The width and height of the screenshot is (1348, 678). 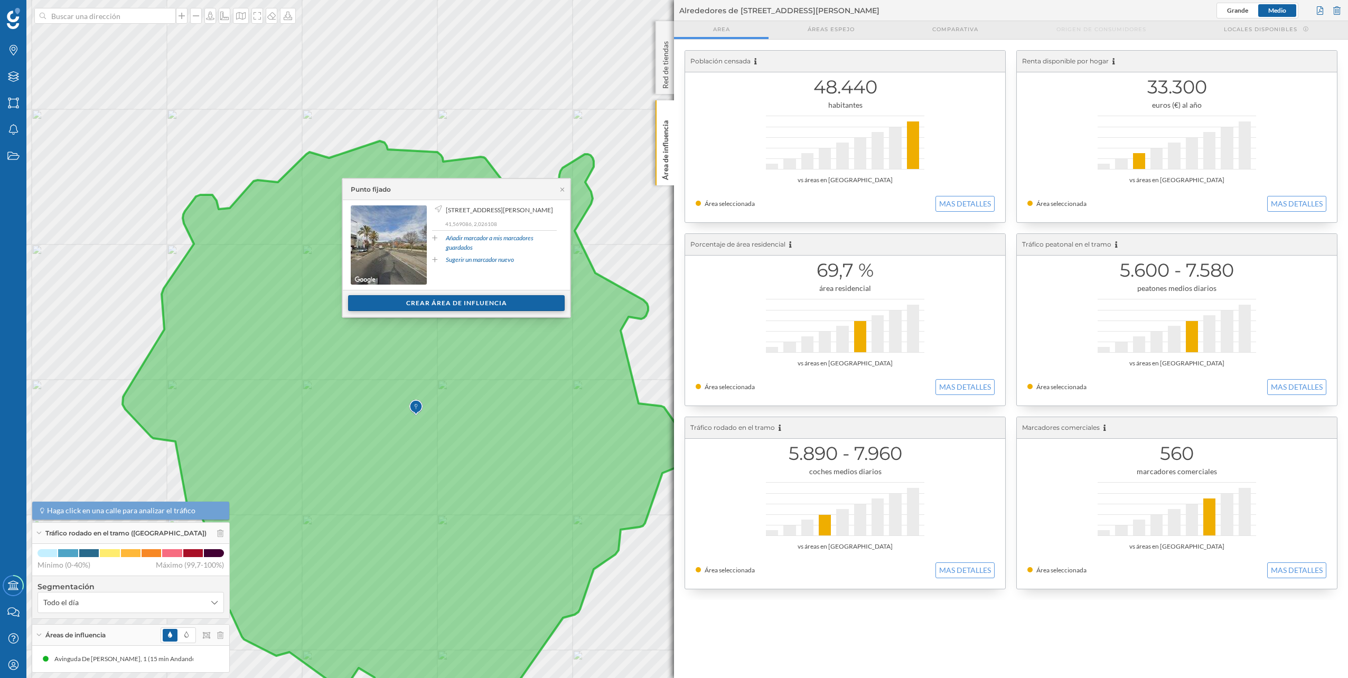 I want to click on h1: 5.890 - 7.960, so click(x=845, y=454).